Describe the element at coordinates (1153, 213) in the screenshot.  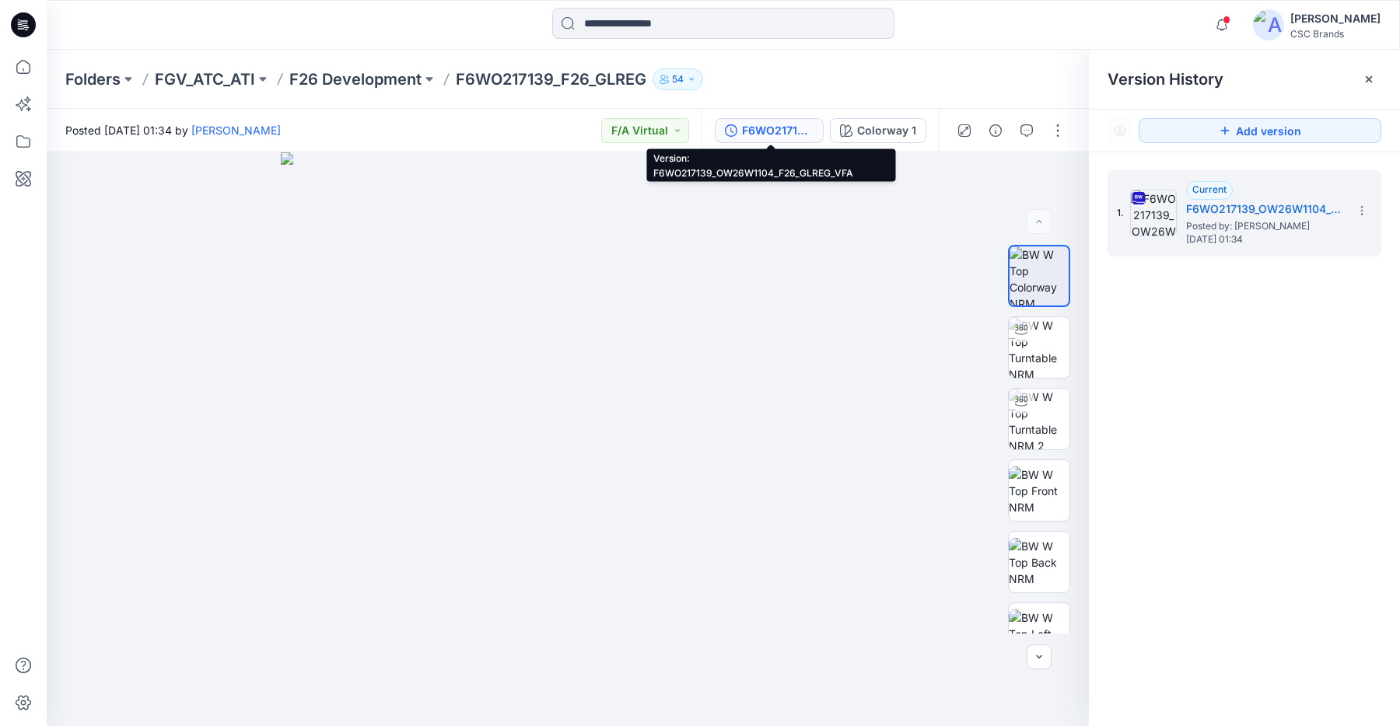
I see `img: F6WO217139_OW26W1104_F26_GLREG_VFA` at that location.